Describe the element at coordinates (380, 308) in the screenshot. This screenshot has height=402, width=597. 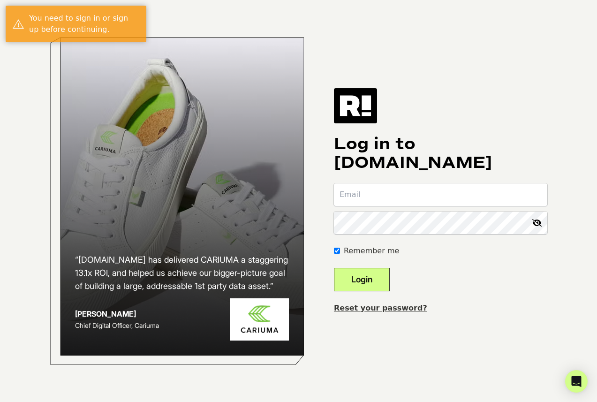
I see `a: Reset your password?` at that location.